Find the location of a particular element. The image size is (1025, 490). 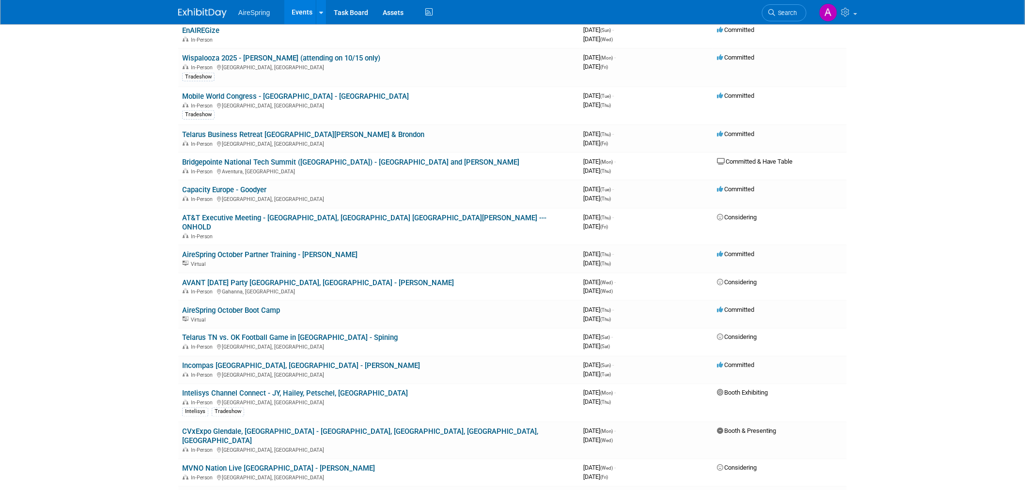

div: Intelisys is located at coordinates (195, 412).